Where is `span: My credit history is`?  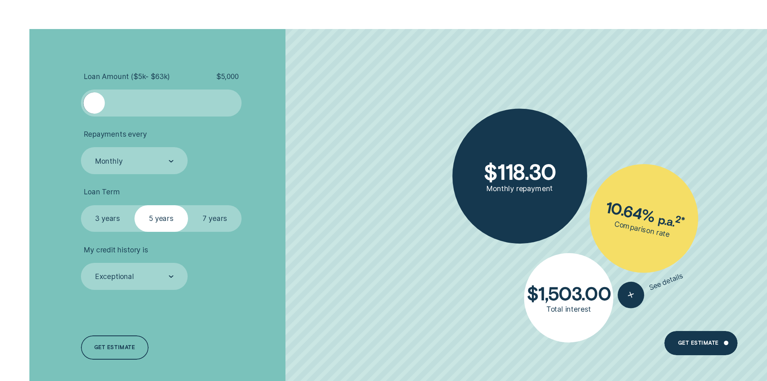
span: My credit history is is located at coordinates (116, 250).